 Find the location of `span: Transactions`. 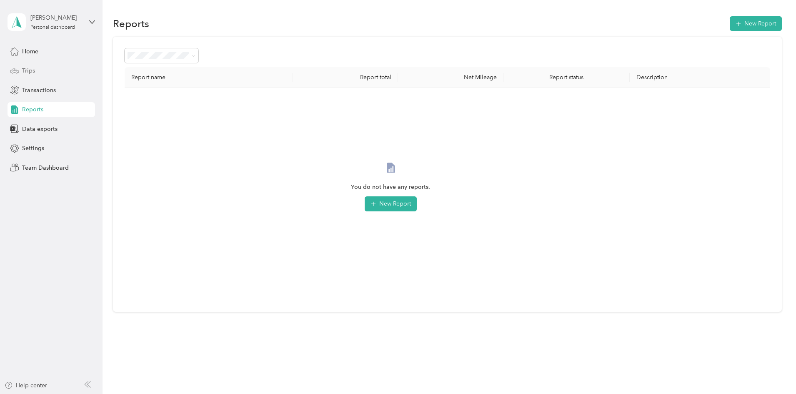

span: Transactions is located at coordinates (39, 90).